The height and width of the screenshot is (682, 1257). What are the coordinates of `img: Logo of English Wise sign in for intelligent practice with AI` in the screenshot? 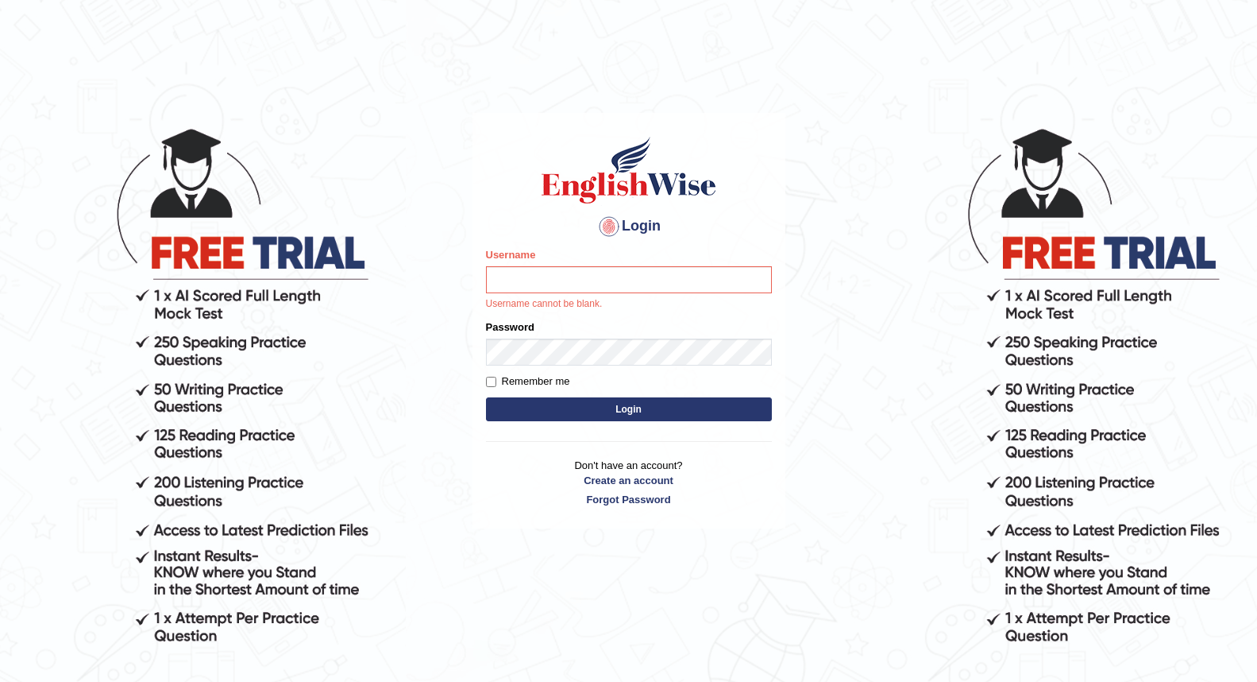 It's located at (629, 170).